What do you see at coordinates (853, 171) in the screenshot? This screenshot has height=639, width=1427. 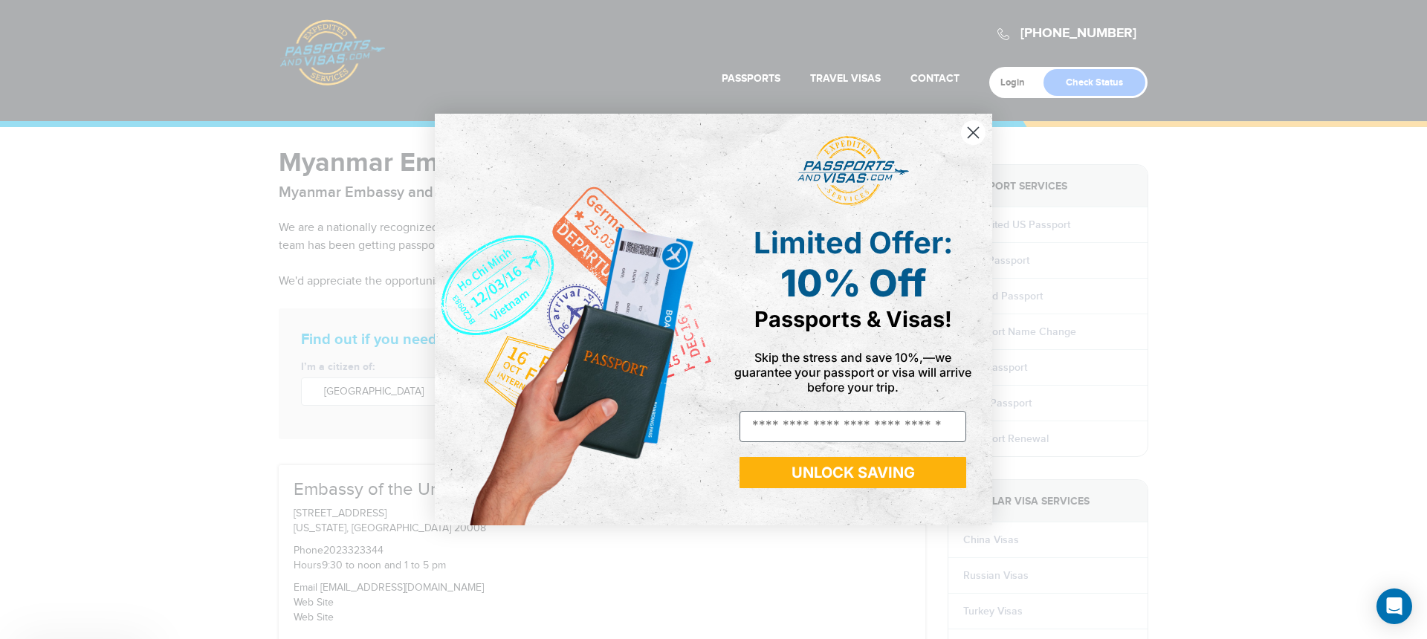 I see `img: passports and visas` at bounding box center [853, 171].